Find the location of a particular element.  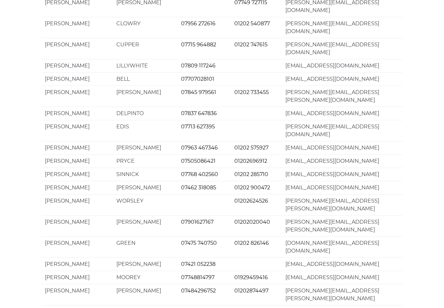

a: 07956 272616 is located at coordinates (198, 23).